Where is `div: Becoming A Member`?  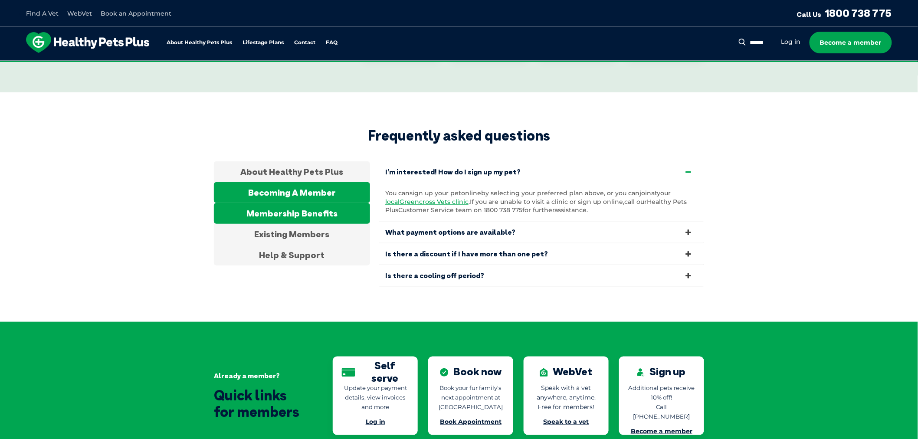
div: Becoming A Member is located at coordinates (292, 193).